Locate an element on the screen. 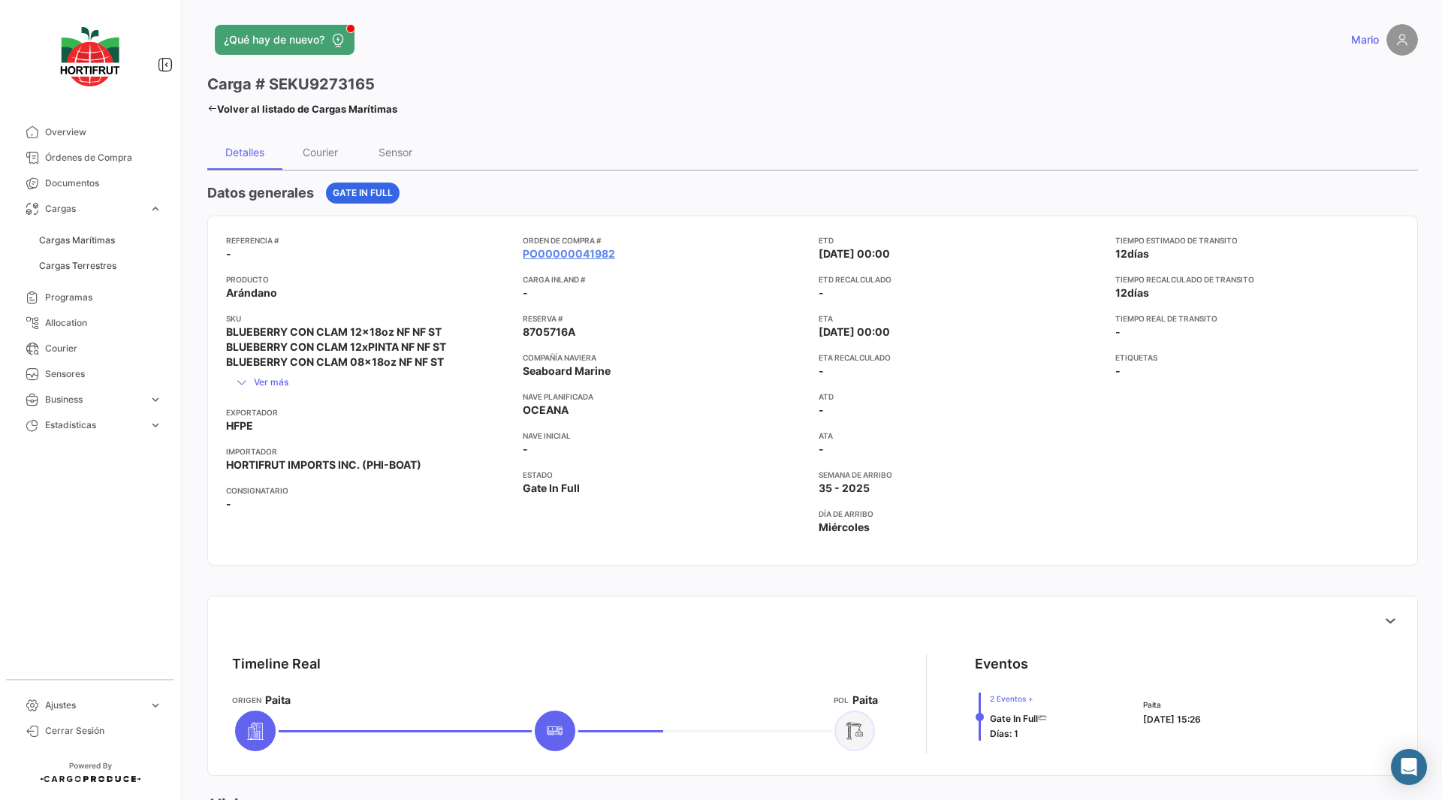  app-card-info-title: Día de Arribo is located at coordinates (960, 514).